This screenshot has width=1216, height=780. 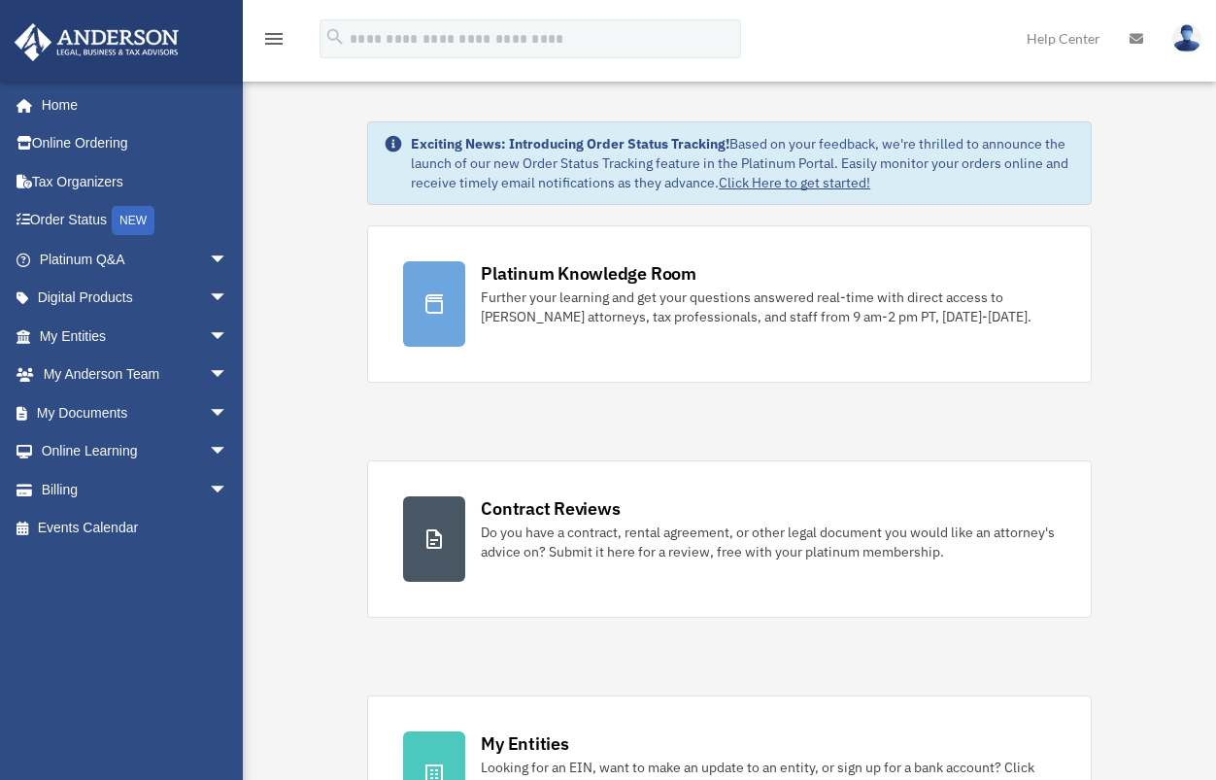 I want to click on i: search, so click(x=335, y=37).